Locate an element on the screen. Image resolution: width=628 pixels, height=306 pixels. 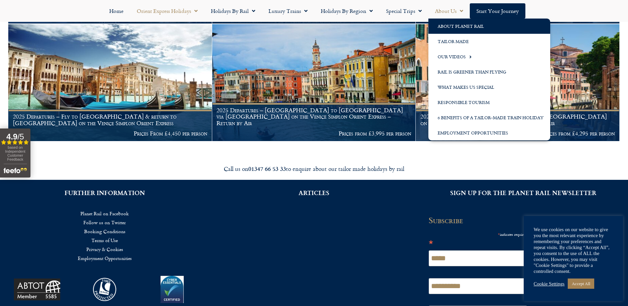
a: 6 Benefits of a Tailor-Made Train Holiday is located at coordinates (489, 117).